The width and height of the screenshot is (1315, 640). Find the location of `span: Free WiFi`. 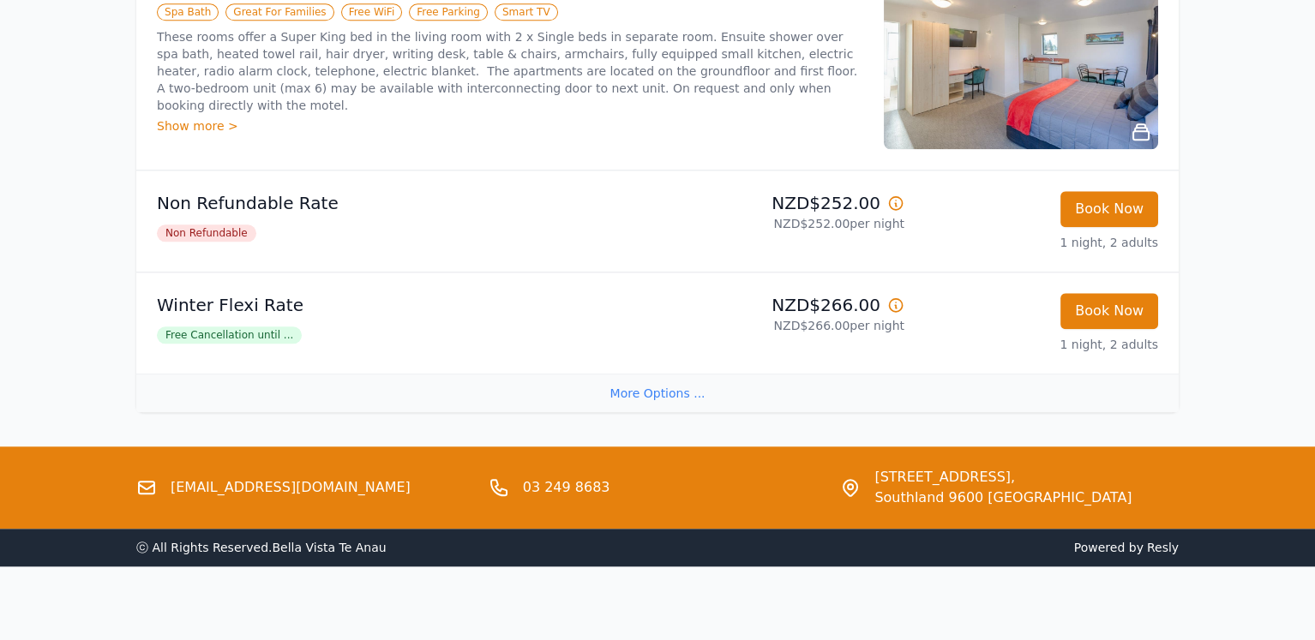

span: Free WiFi is located at coordinates (372, 12).